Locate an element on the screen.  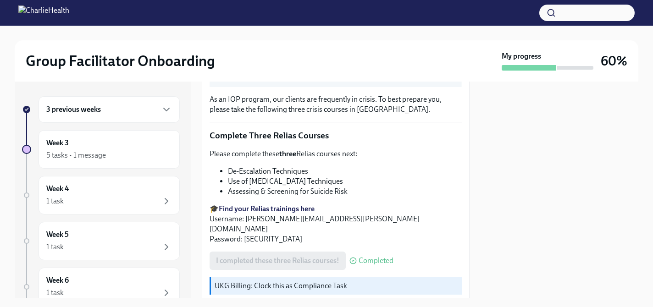
h6: 3 previous weeks is located at coordinates (73, 110).